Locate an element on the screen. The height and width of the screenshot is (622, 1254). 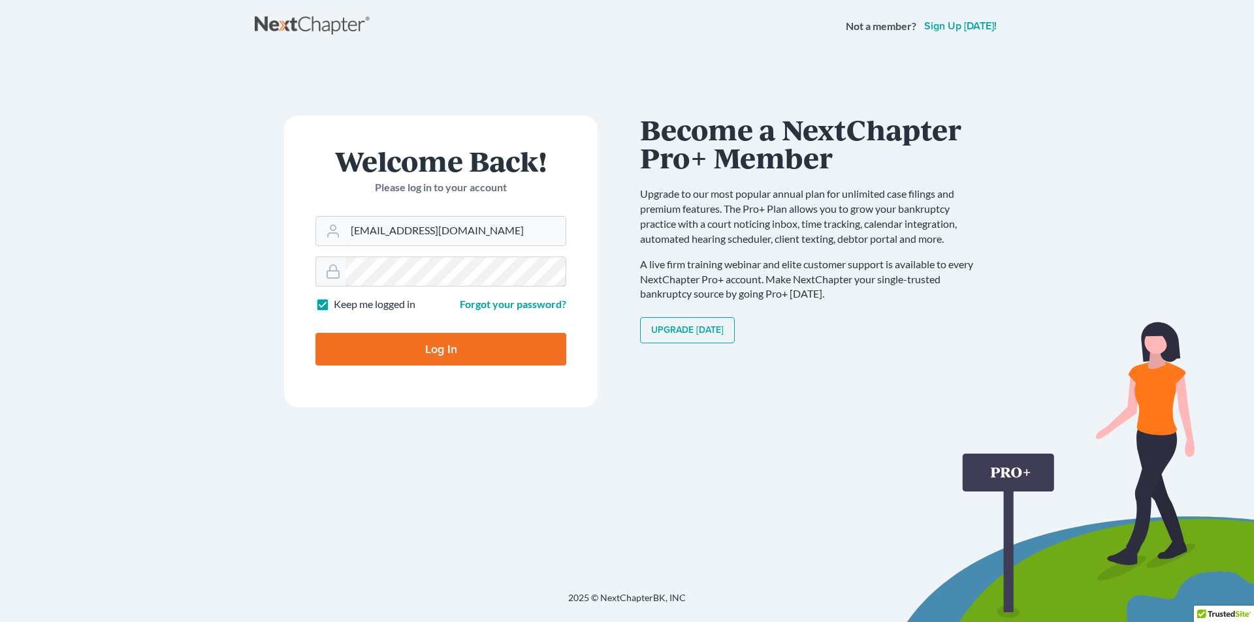
div: 2025 © NextChapterBK, INC is located at coordinates (627, 603).